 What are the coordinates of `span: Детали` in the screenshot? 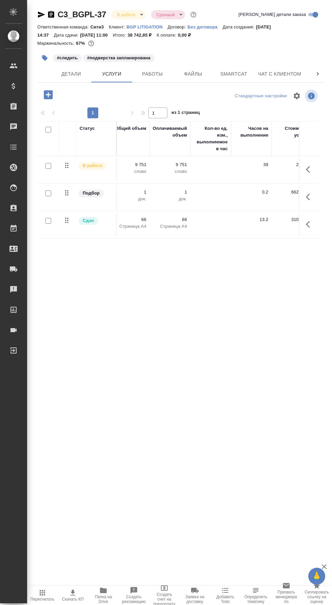 It's located at (71, 74).